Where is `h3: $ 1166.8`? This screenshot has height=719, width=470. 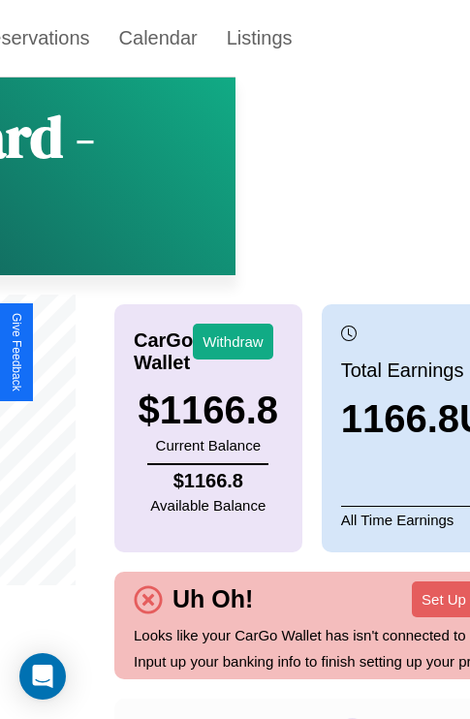
h3: $ 1166.8 is located at coordinates (208, 410).